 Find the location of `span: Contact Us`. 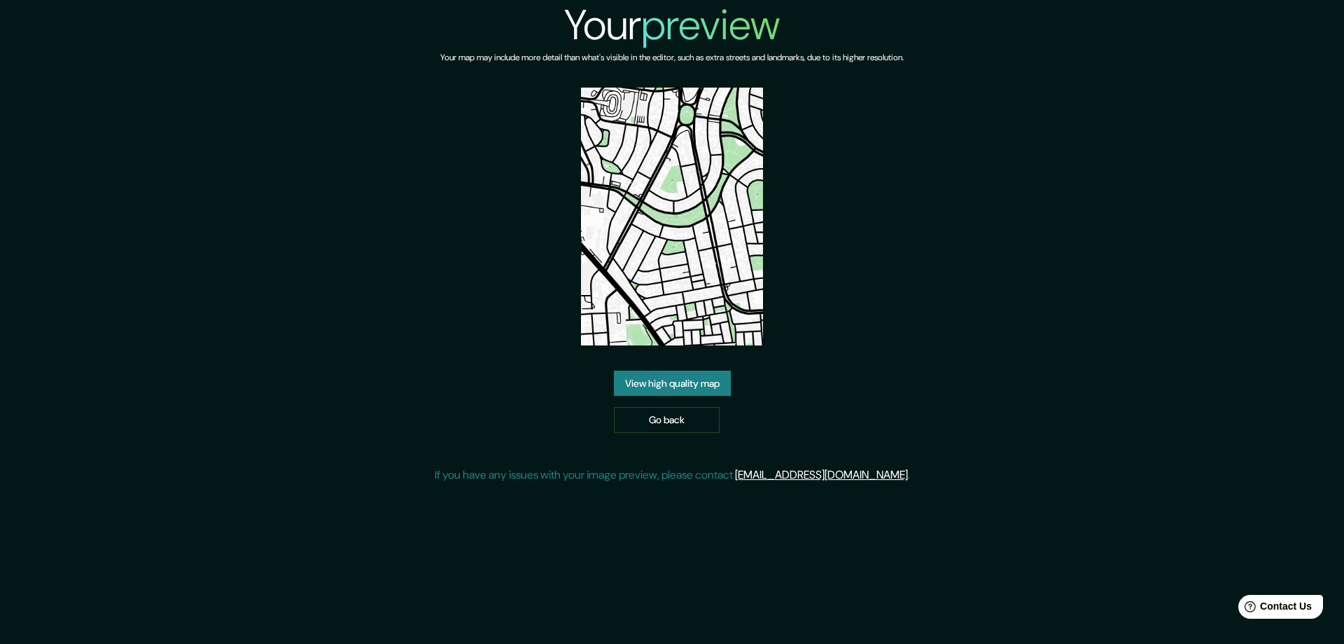

span: Contact Us is located at coordinates (67, 17).